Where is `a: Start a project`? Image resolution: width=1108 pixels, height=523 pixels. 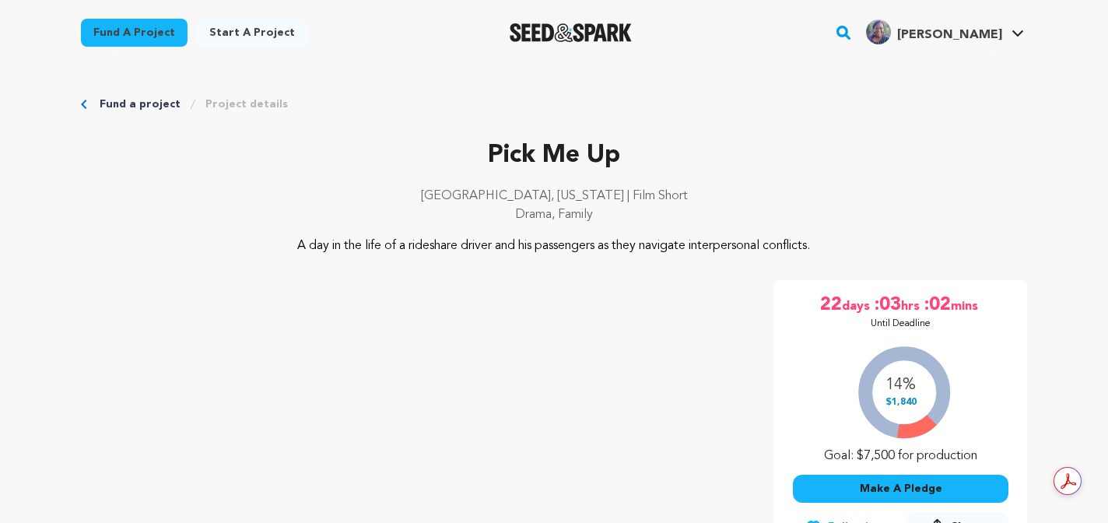 a: Start a project is located at coordinates (252, 33).